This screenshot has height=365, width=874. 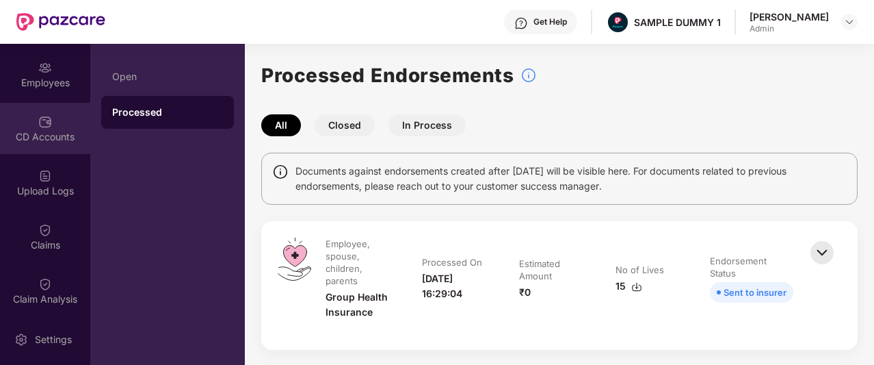 I want to click on img: New Pazcare Logo, so click(x=61, y=22).